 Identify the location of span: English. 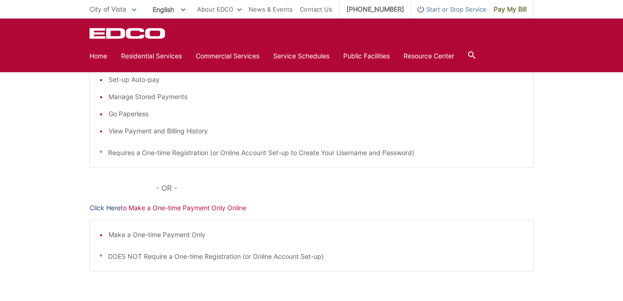
(169, 9).